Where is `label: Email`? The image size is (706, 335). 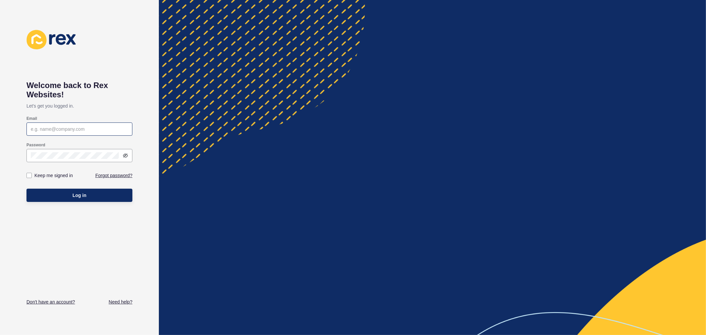
label: Email is located at coordinates (32, 118).